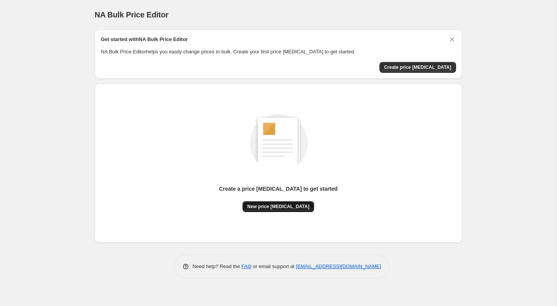 This screenshot has height=306, width=557. Describe the element at coordinates (273, 266) in the screenshot. I see `span: or email support at` at that location.